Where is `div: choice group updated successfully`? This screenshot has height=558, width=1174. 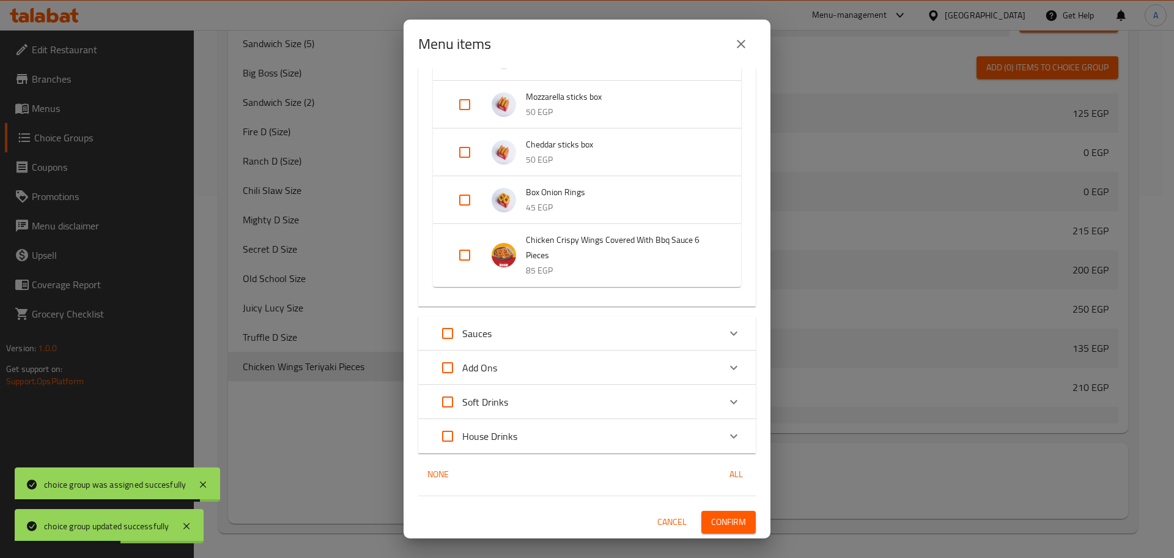 div: choice group updated successfully is located at coordinates (106, 526).